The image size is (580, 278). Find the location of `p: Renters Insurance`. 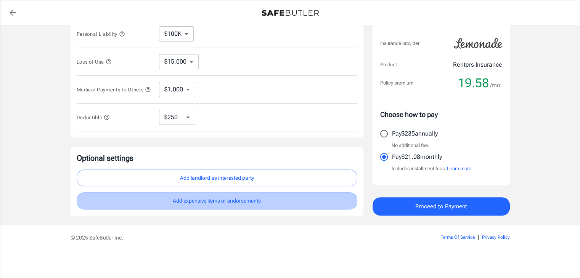

p: Renters Insurance is located at coordinates (477, 65).